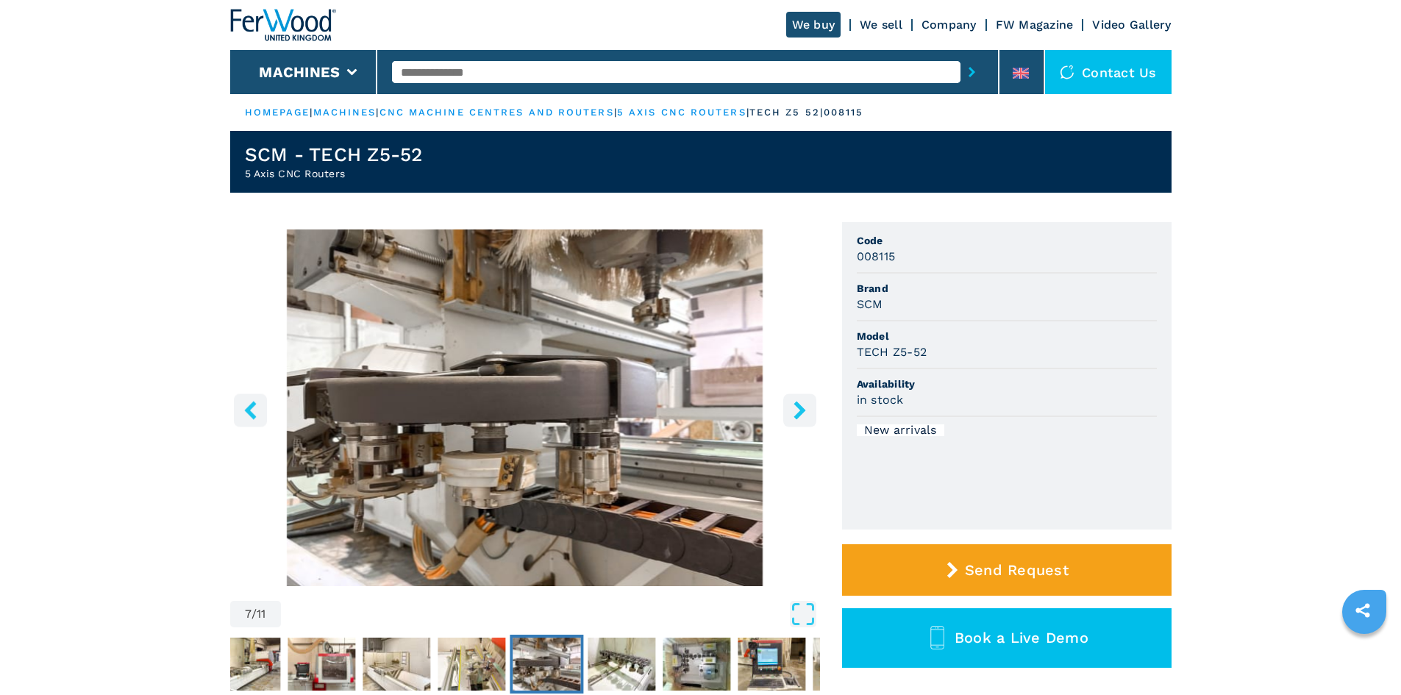  What do you see at coordinates (550, 614) in the screenshot?
I see `button: Open Fullscreen` at bounding box center [550, 614].